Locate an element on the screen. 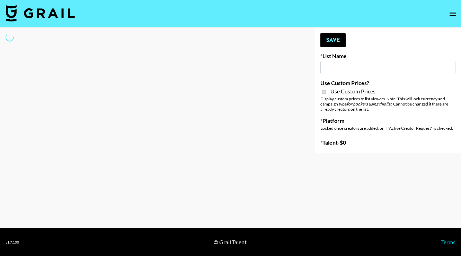 This screenshot has height=256, width=461. img: Grail Talent is located at coordinates (40, 13).